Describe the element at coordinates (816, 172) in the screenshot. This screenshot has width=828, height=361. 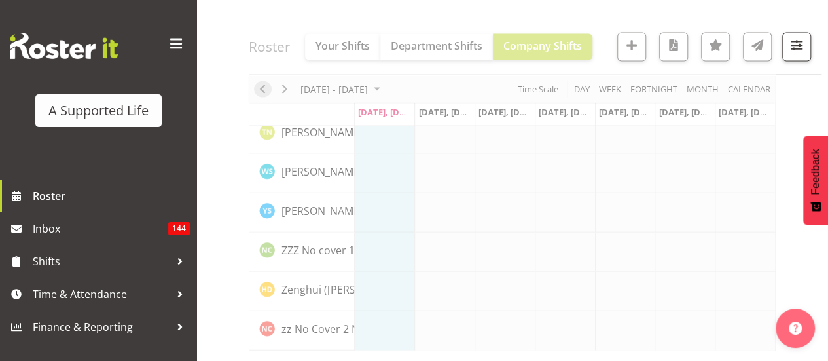
I see `span: Feedback` at that location.